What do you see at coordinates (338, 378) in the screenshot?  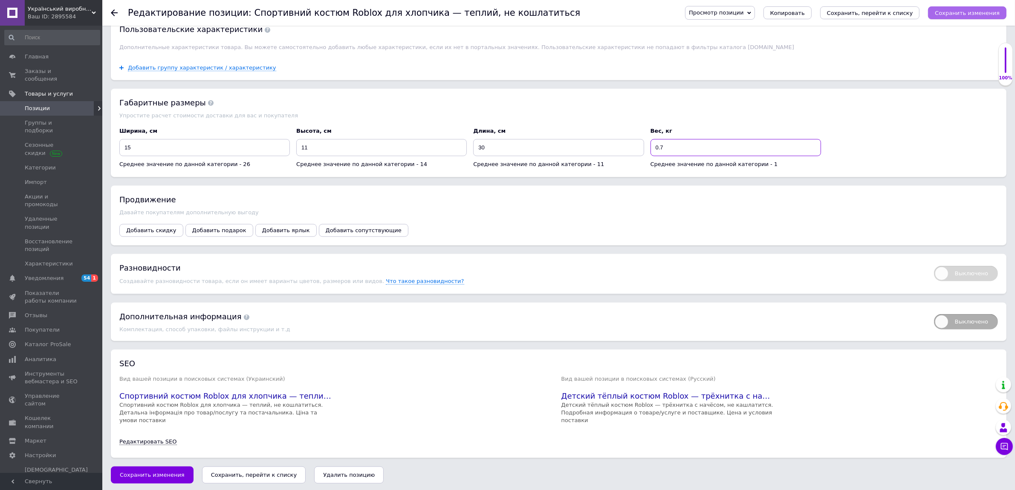 I see `p: Вид вашей позиции в поисковых системах (Украинский)` at bounding box center [338, 378].